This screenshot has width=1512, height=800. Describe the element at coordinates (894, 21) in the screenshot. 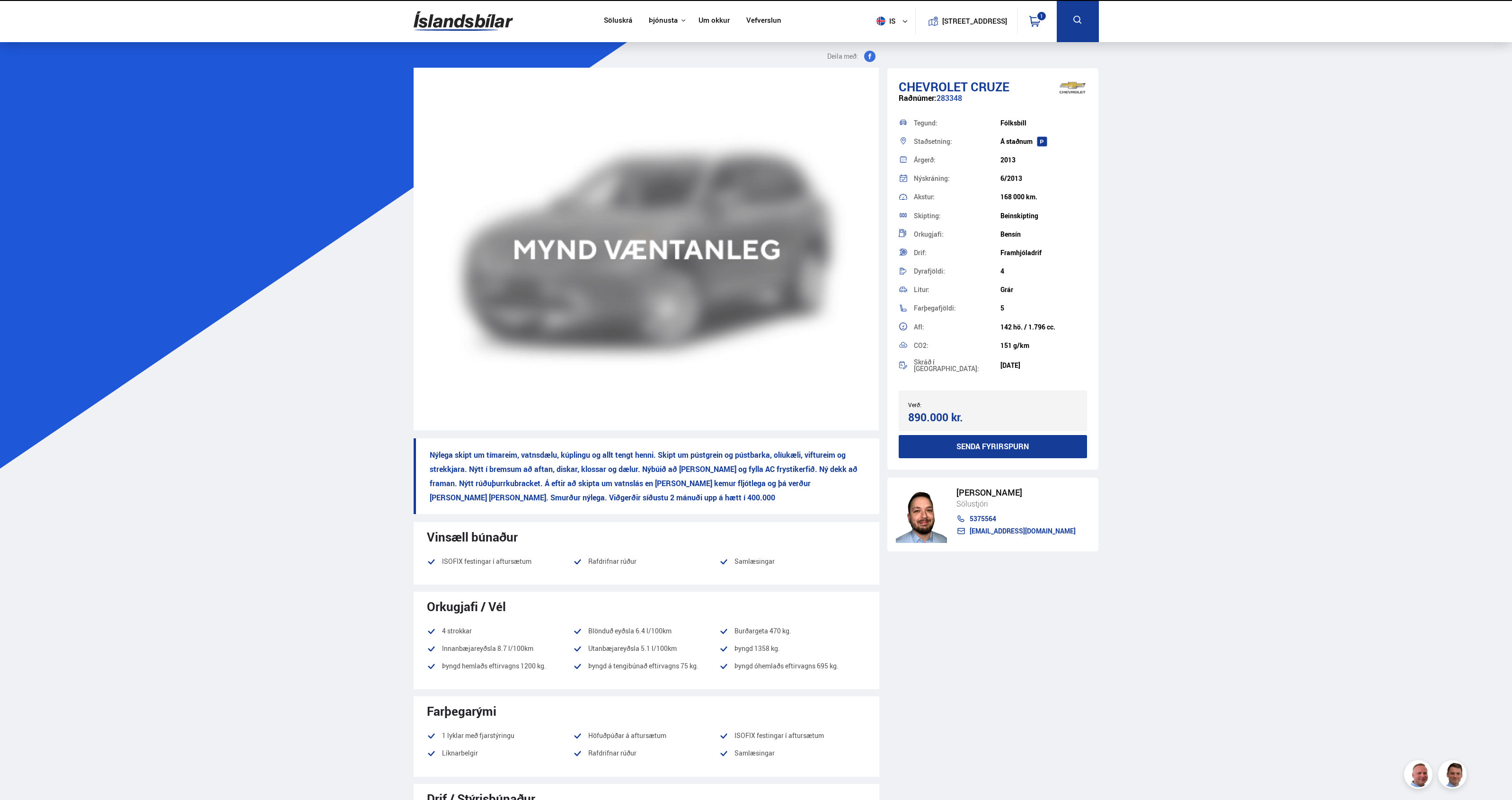

I see `button: is` at that location.